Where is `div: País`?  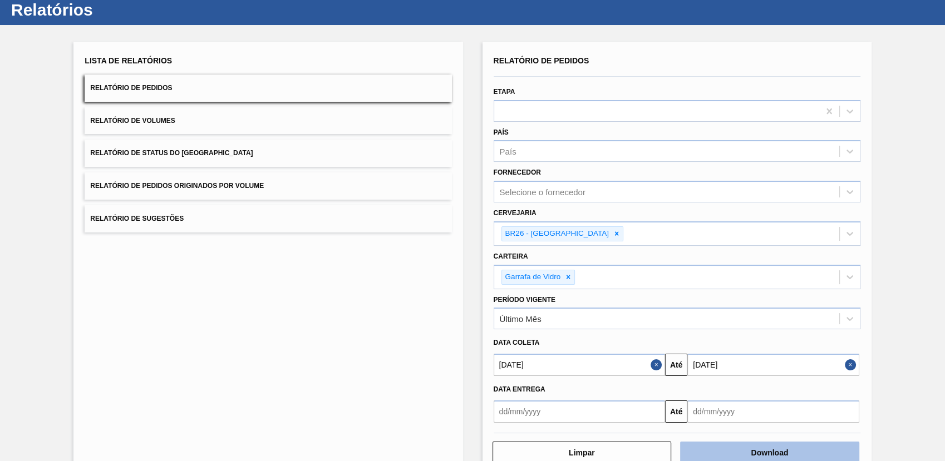 div: País is located at coordinates (508, 151).